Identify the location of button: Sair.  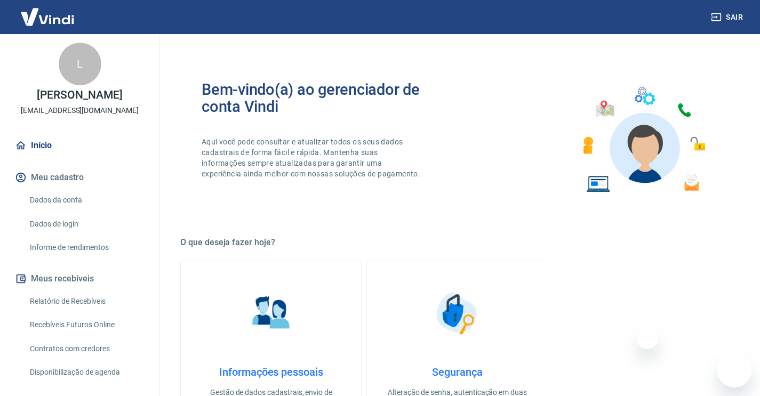
(728, 17).